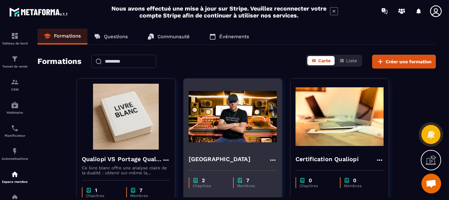 Image resolution: width=449 pixels, height=200 pixels. I want to click on p: 2, so click(203, 180).